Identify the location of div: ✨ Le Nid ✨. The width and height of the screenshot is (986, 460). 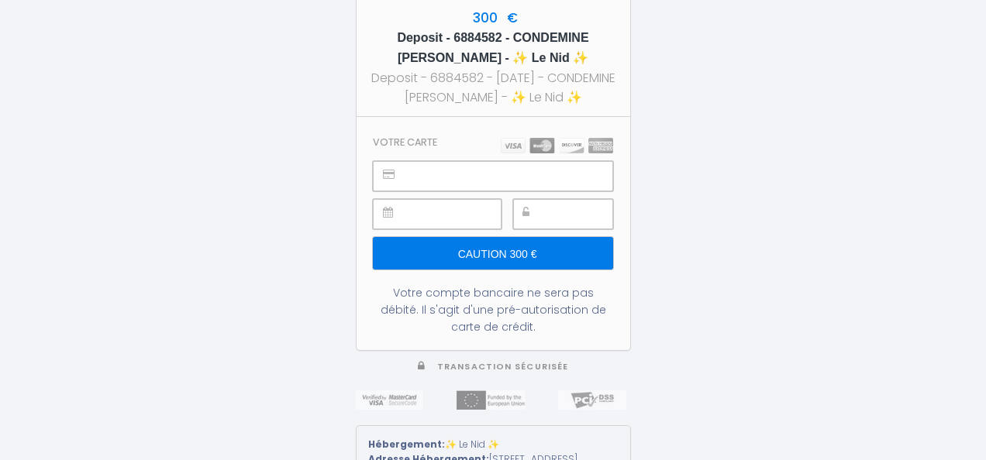
(493, 445).